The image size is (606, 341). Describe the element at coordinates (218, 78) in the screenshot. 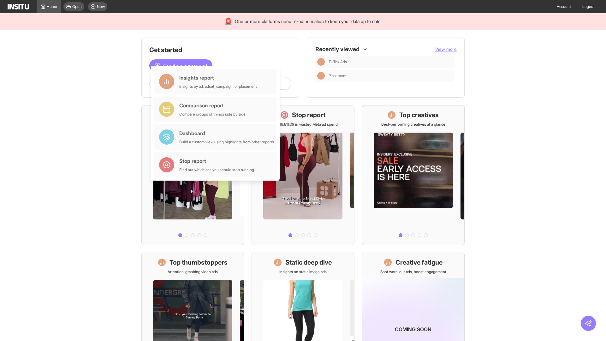

I see `div: Insights report` at that location.